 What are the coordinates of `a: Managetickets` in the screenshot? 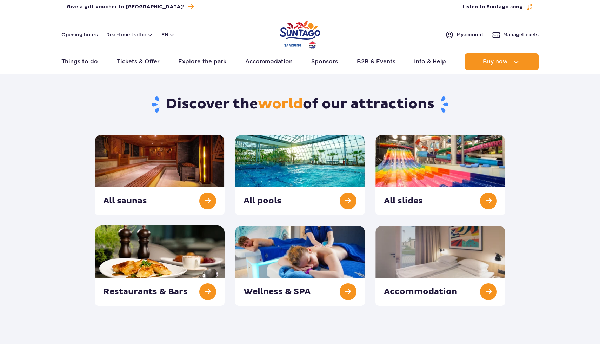 It's located at (515, 35).